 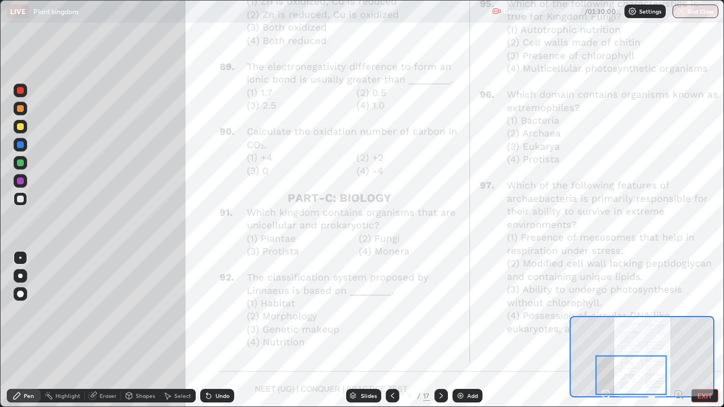 What do you see at coordinates (183, 396) in the screenshot?
I see `div: Select` at bounding box center [183, 396].